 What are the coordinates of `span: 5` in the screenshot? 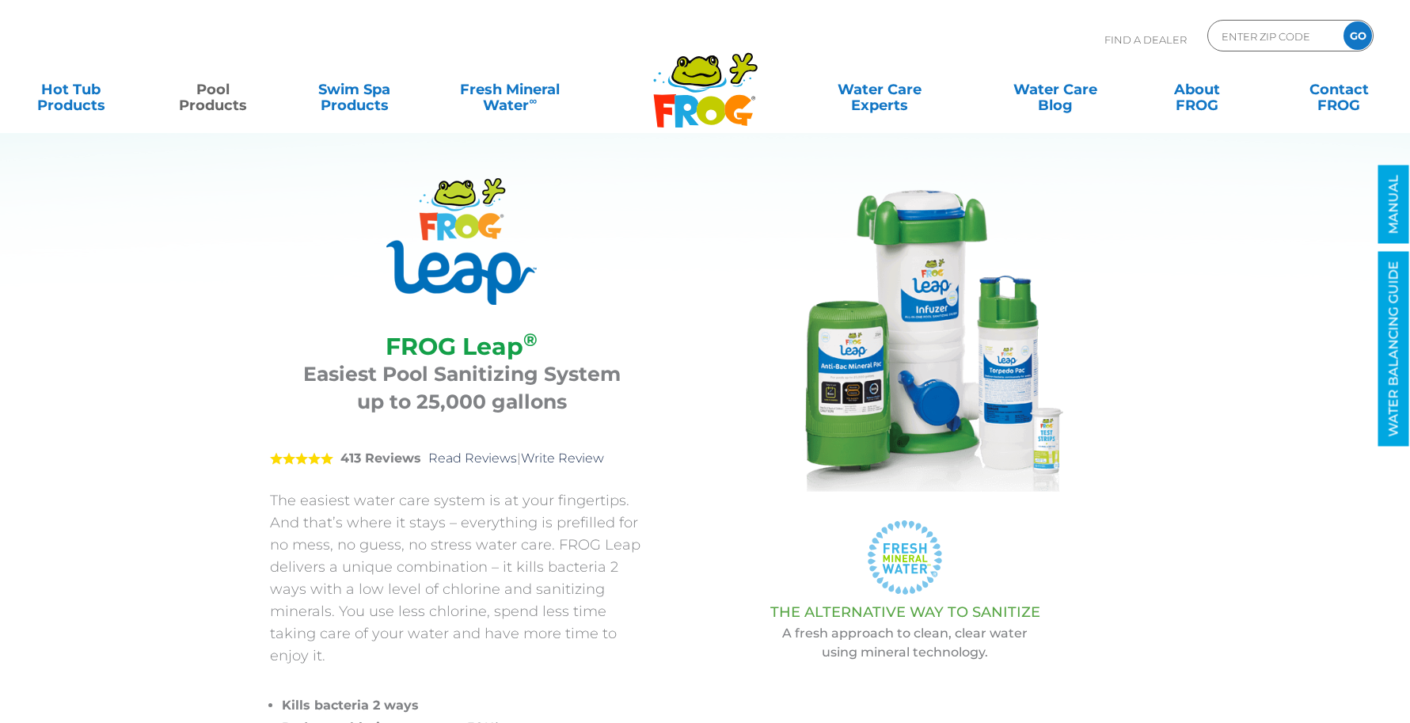 It's located at (302, 458).